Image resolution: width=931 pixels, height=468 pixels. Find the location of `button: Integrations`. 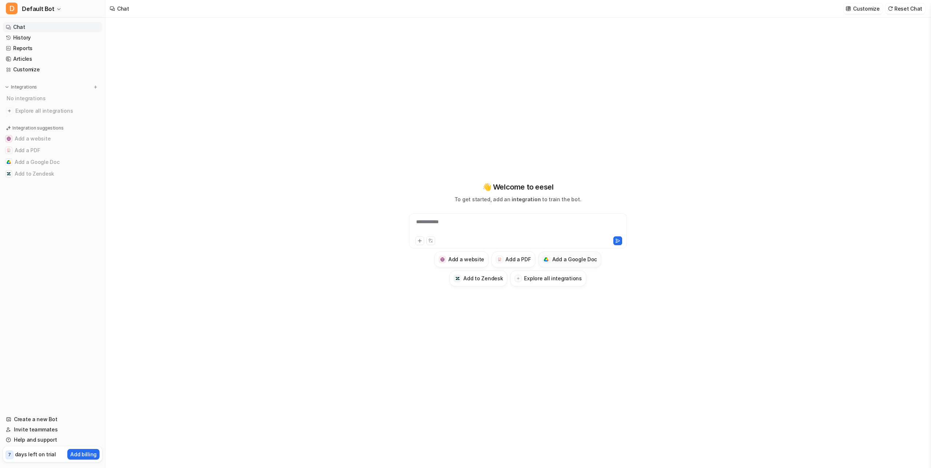

button: Integrations is located at coordinates (21, 87).